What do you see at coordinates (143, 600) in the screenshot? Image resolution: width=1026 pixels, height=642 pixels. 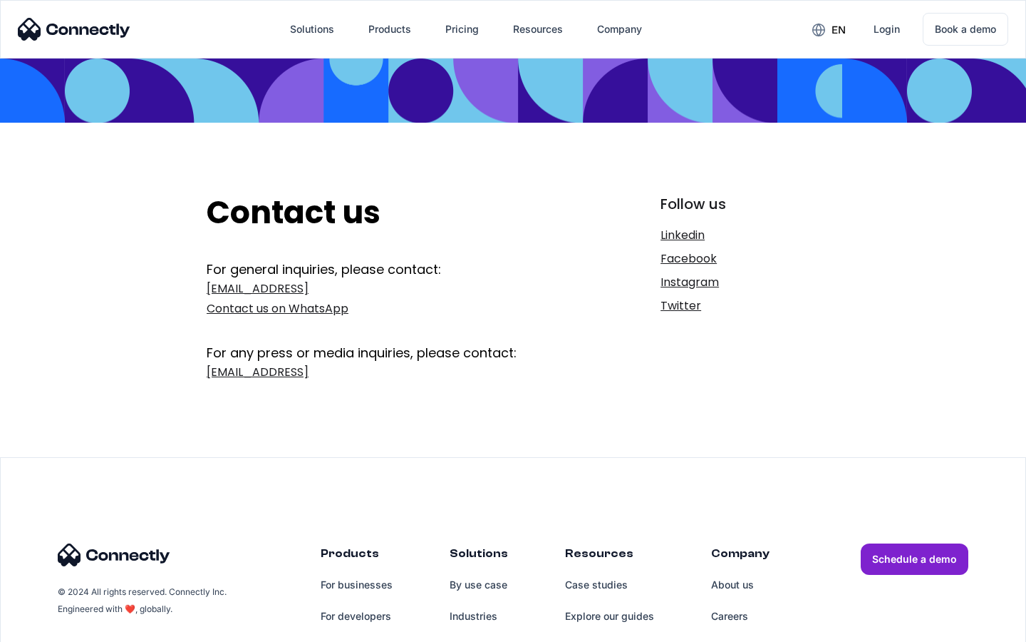 I see `div: © 2024 All rights reserved. Connectly Inc. Engineered with ❤️, globally.` at bounding box center [143, 600].